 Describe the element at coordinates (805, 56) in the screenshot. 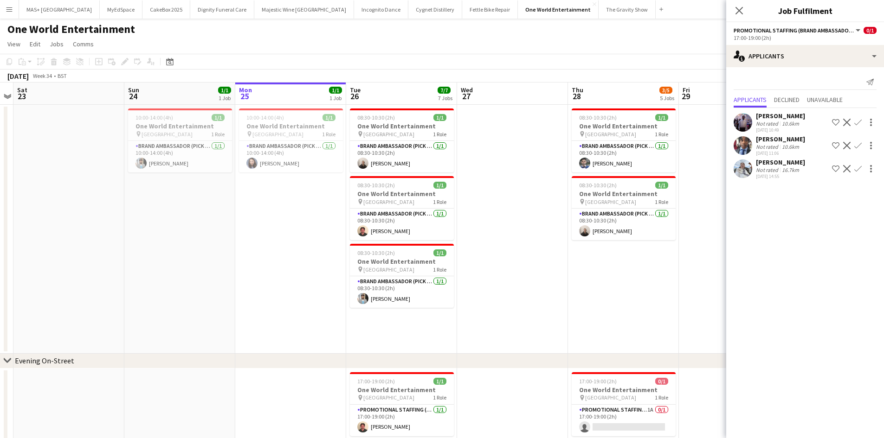

I see `div: Applicants` at that location.